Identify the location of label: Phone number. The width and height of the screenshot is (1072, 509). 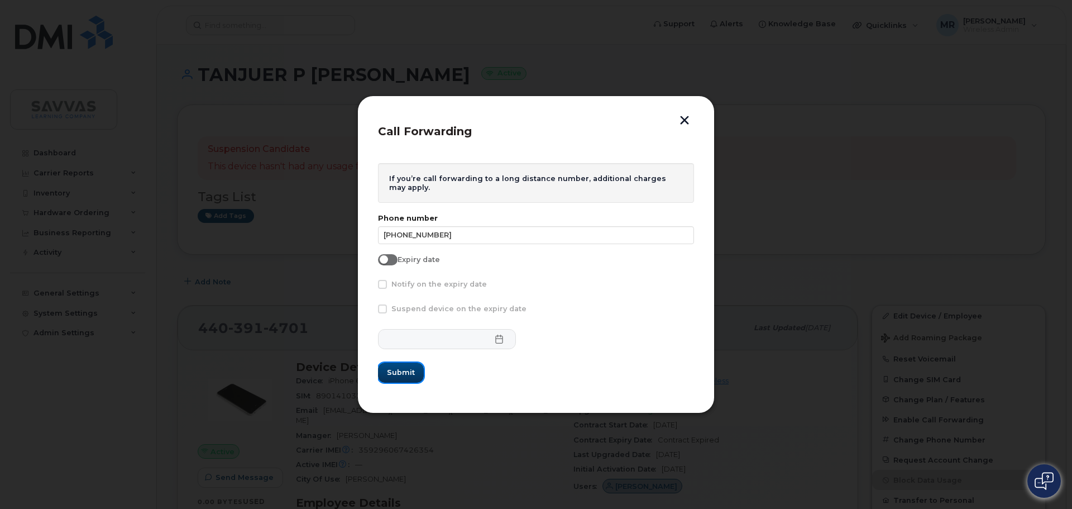
(536, 218).